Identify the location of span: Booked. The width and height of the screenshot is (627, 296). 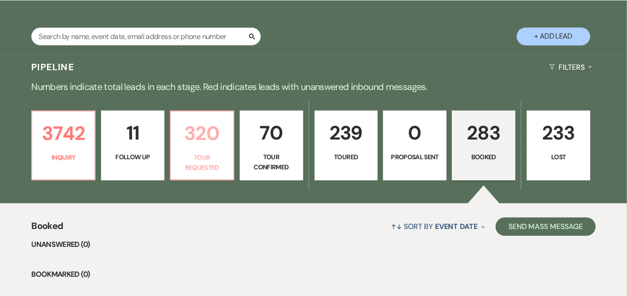
(47, 229).